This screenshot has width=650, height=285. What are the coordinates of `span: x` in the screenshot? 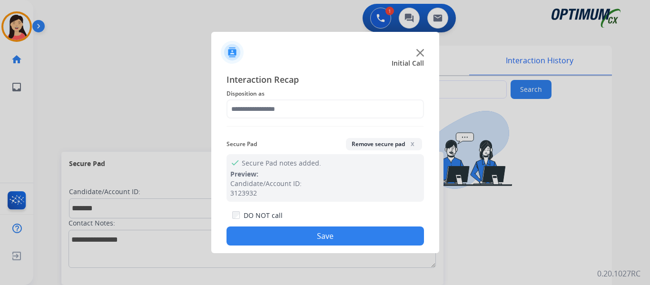 It's located at (412, 144).